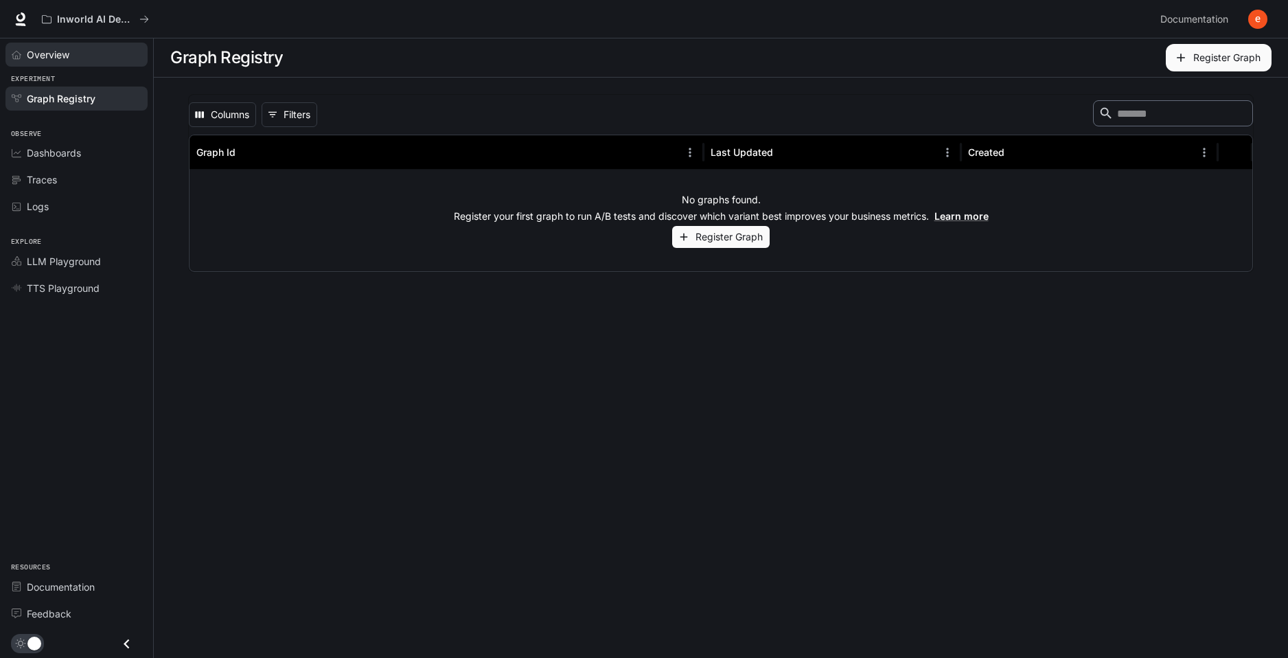 This screenshot has height=658, width=1288. Describe the element at coordinates (76, 179) in the screenshot. I see `a: Traces` at that location.